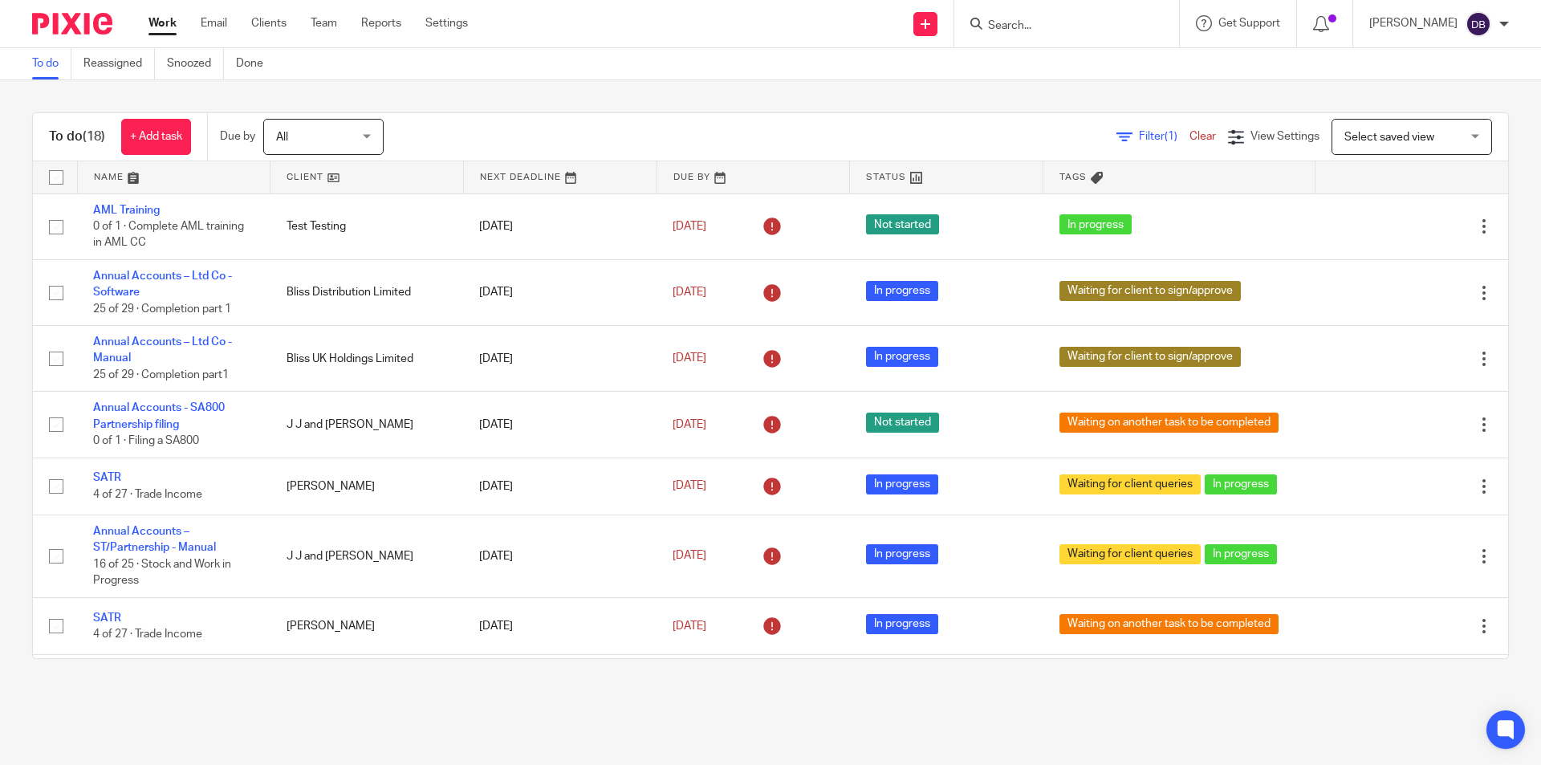  I want to click on a: AML Training, so click(126, 210).